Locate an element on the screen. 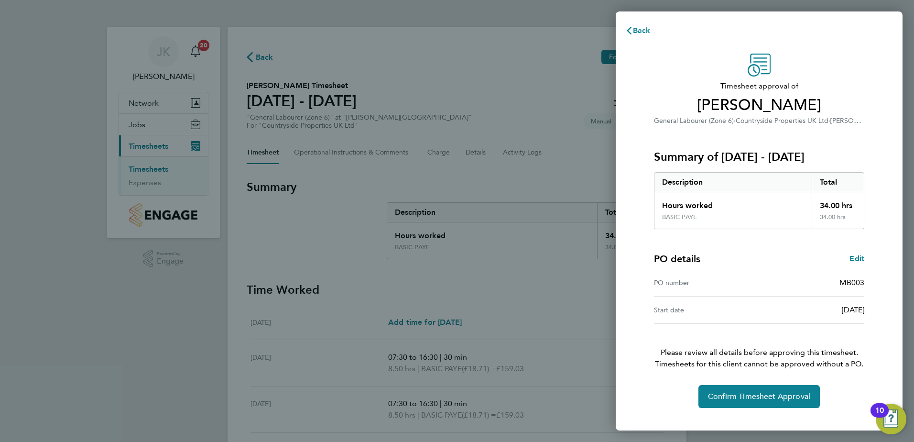  button: Confirm Timesheet Approval is located at coordinates (759, 396).